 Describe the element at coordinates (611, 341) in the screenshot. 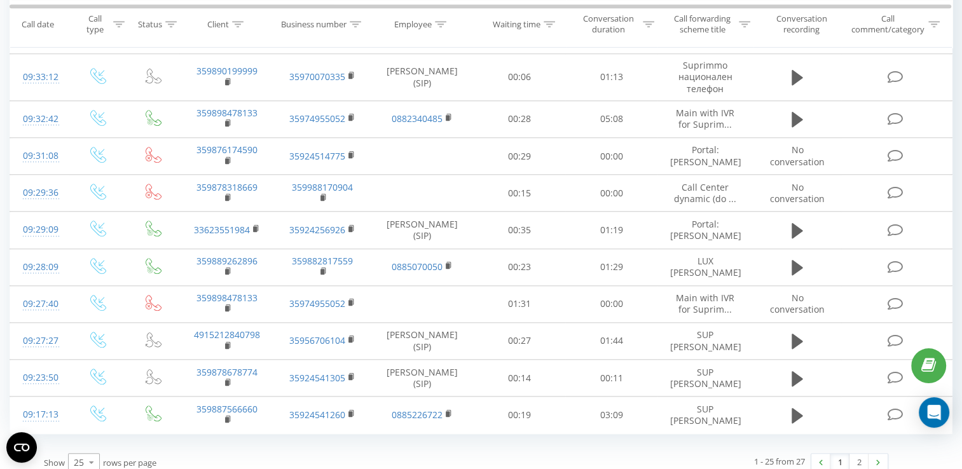

I see `td: 01:44` at that location.